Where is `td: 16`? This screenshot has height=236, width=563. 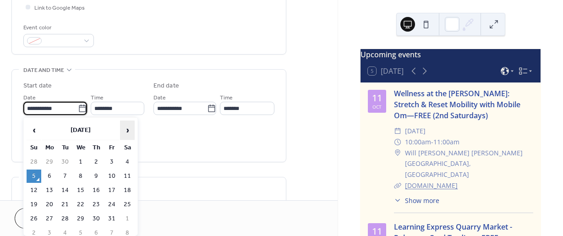 td: 16 is located at coordinates (96, 190).